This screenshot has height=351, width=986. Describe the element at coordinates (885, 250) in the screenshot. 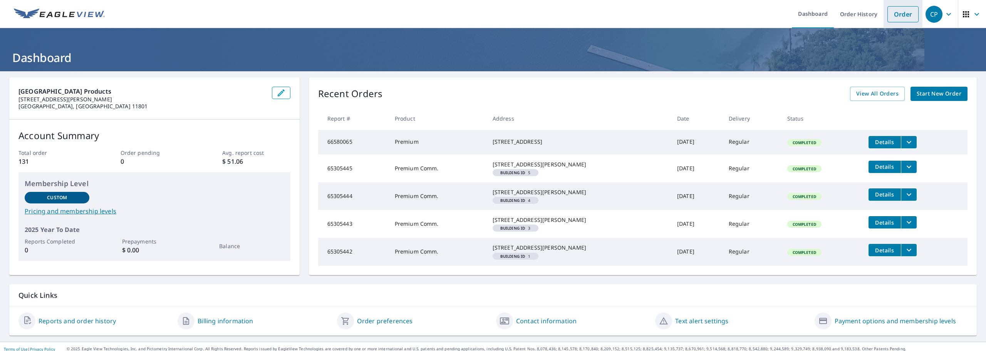

I see `button: detailsBtn-65305442` at that location.